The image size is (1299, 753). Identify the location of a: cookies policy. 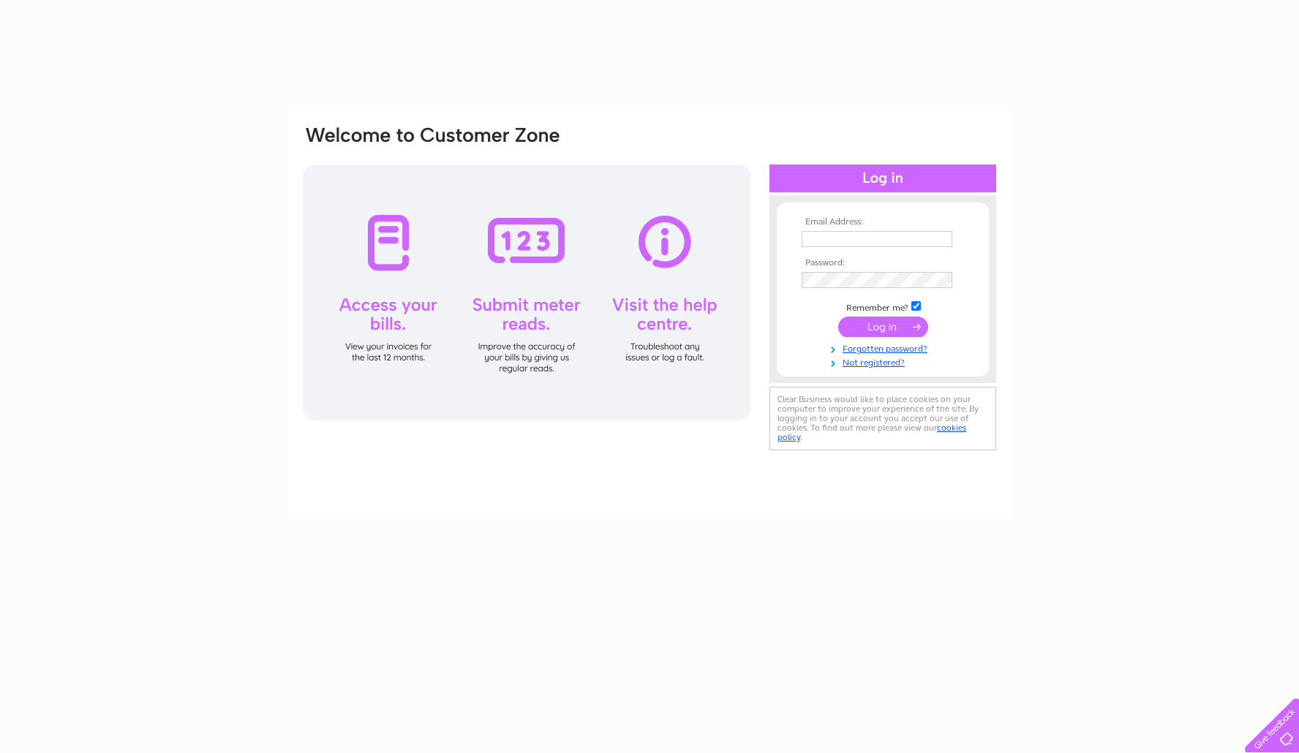
(872, 432).